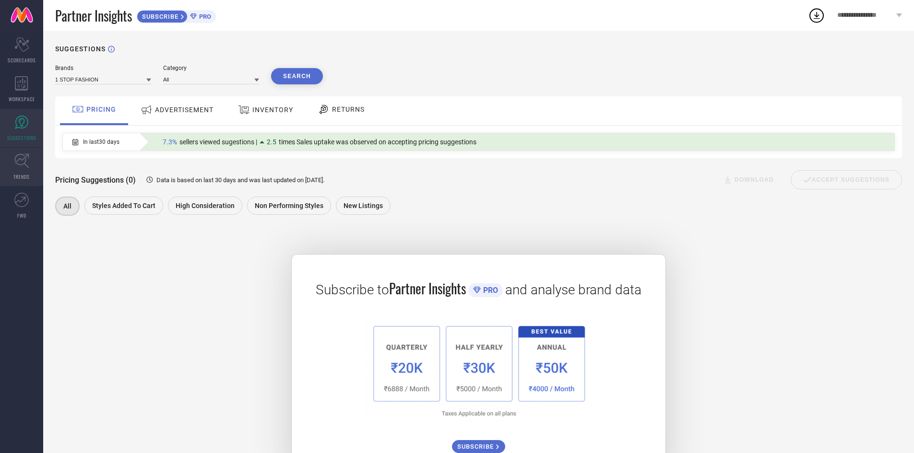 The image size is (914, 453). Describe the element at coordinates (363, 206) in the screenshot. I see `span: New Listings` at that location.